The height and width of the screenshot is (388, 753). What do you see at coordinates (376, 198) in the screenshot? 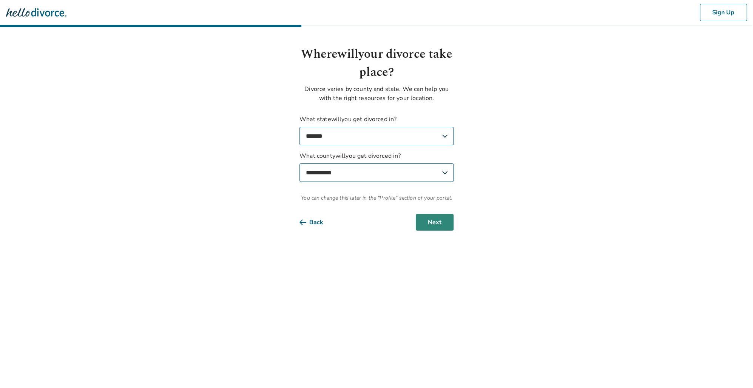
I see `span: You can change this later in the "Profile" section of your portal.` at bounding box center [376, 198].